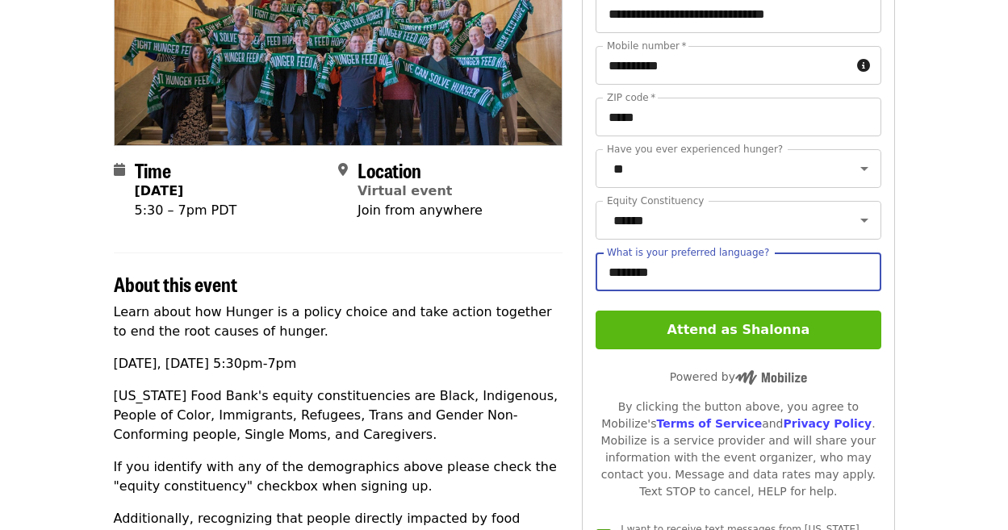 This screenshot has width=1008, height=530. I want to click on i: circle-info icon, so click(863, 65).